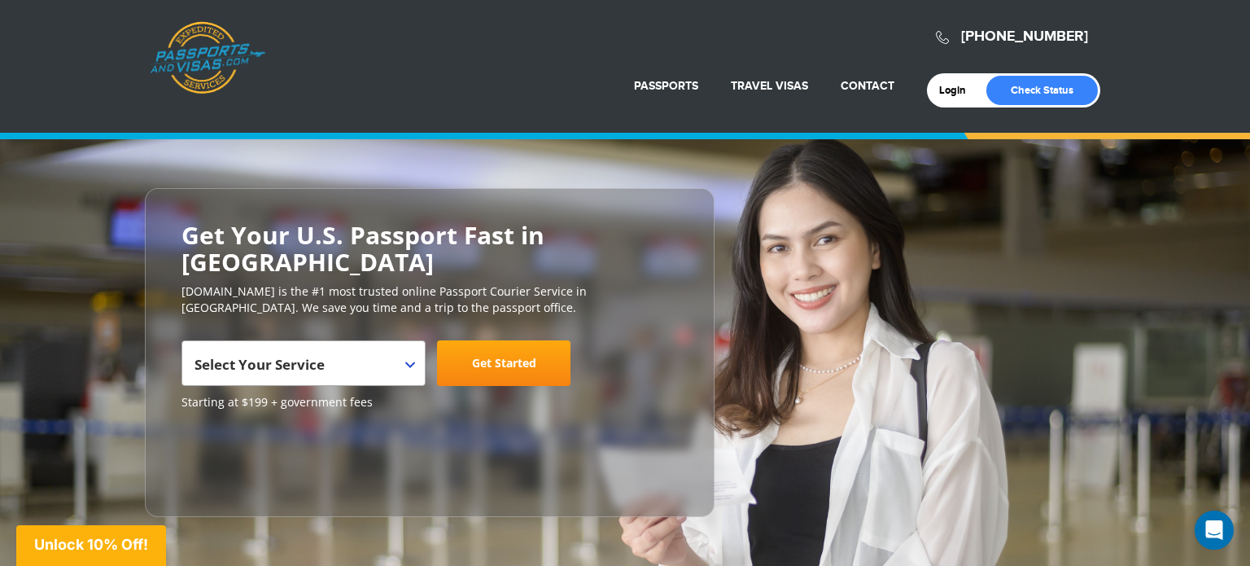  I want to click on span: Unlock 10% Off!, so click(91, 544).